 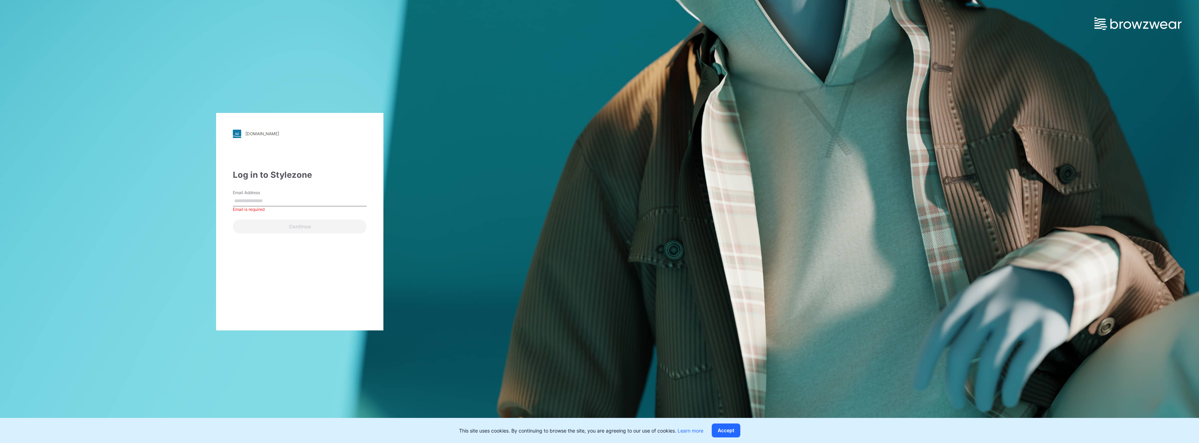 I want to click on img: stylezone-logo.562084cfcfab977791bfbf7441f1a819.svg, so click(x=237, y=134).